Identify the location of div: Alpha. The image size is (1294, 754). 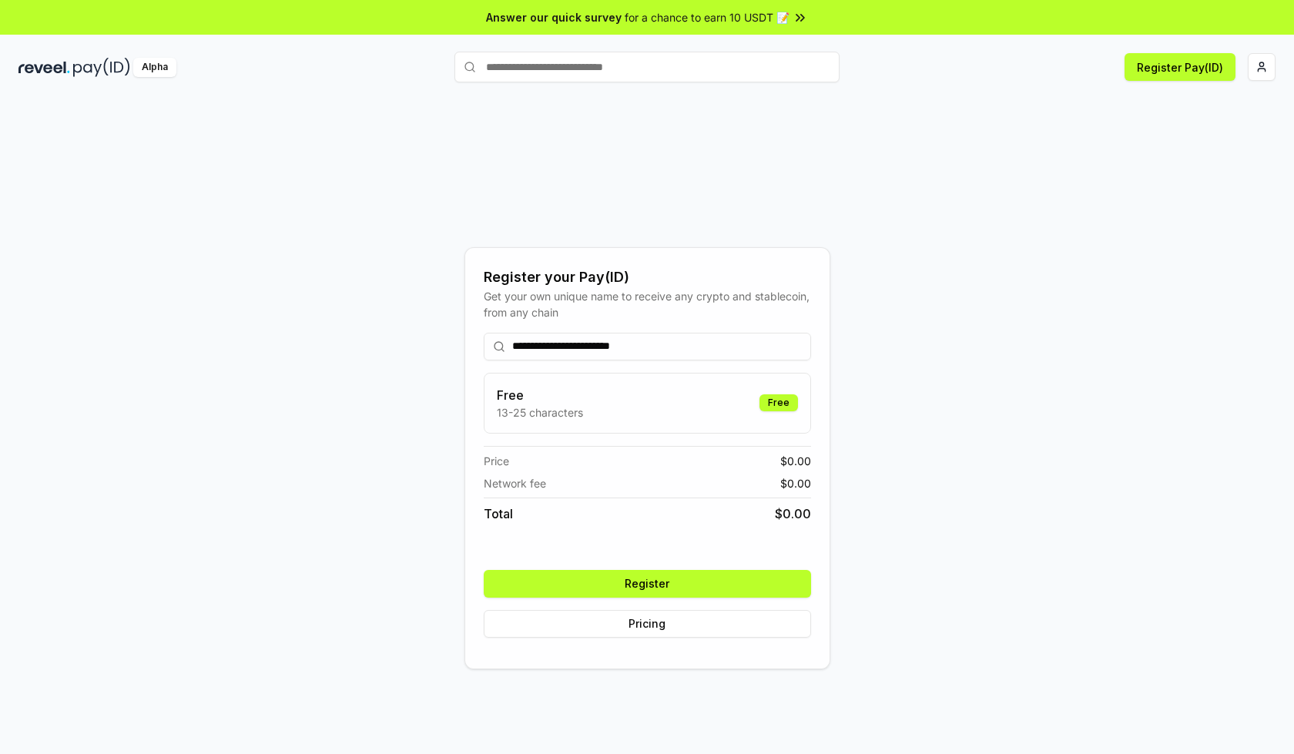
(155, 67).